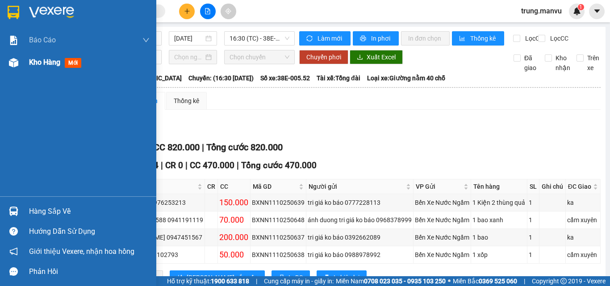  I want to click on img: icon-new-feature, so click(577, 11).